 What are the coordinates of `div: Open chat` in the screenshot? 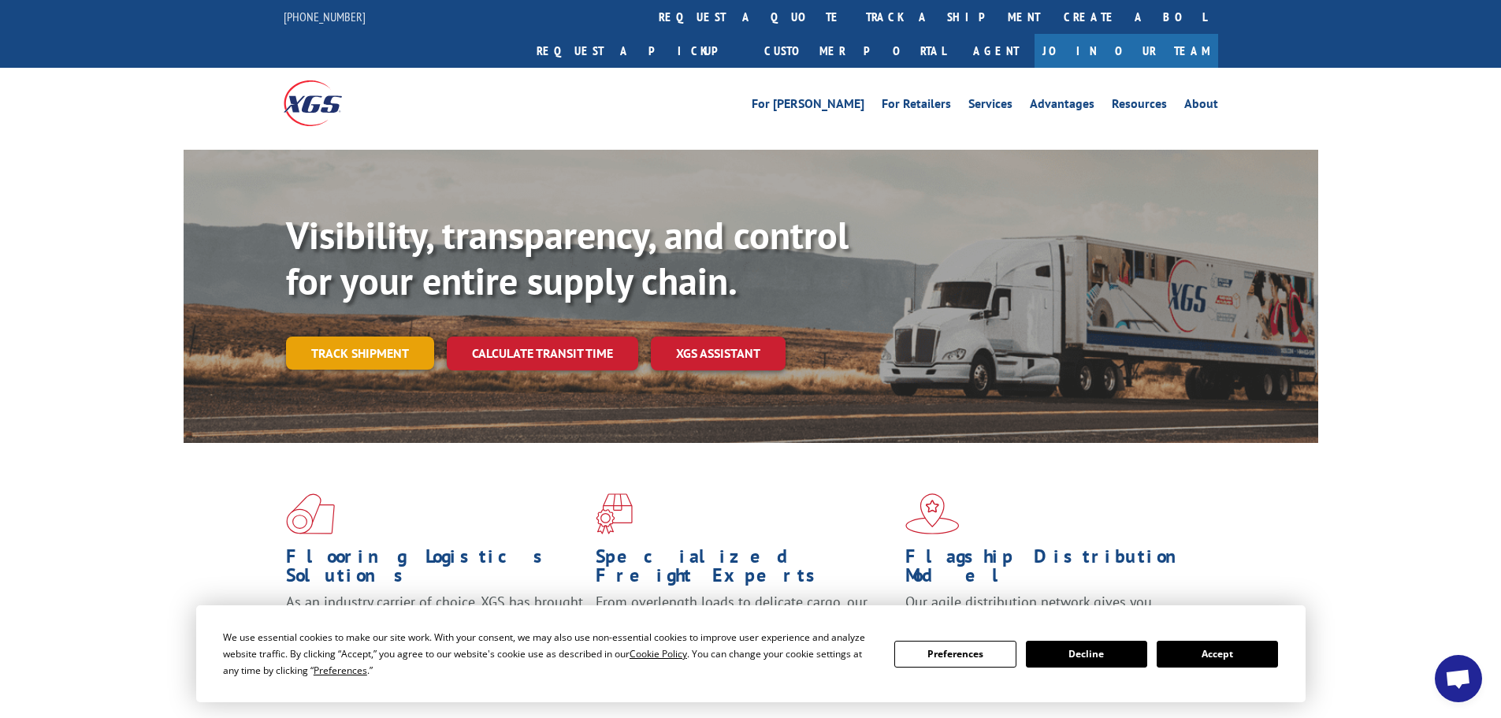 It's located at (1458, 678).